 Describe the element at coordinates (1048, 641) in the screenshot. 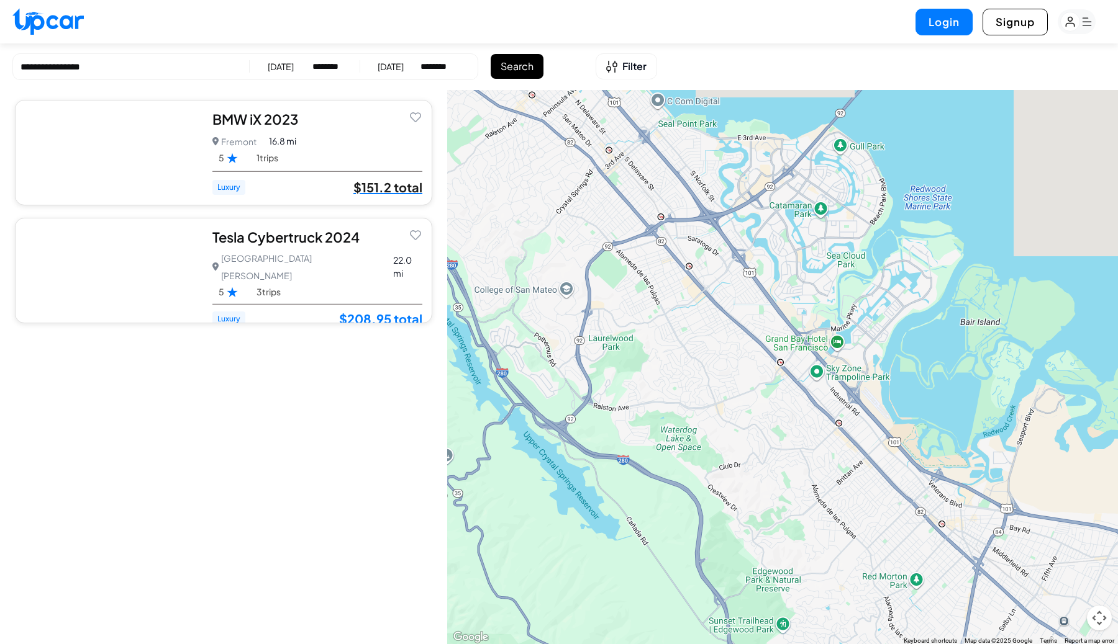

I see `a: Terms` at that location.